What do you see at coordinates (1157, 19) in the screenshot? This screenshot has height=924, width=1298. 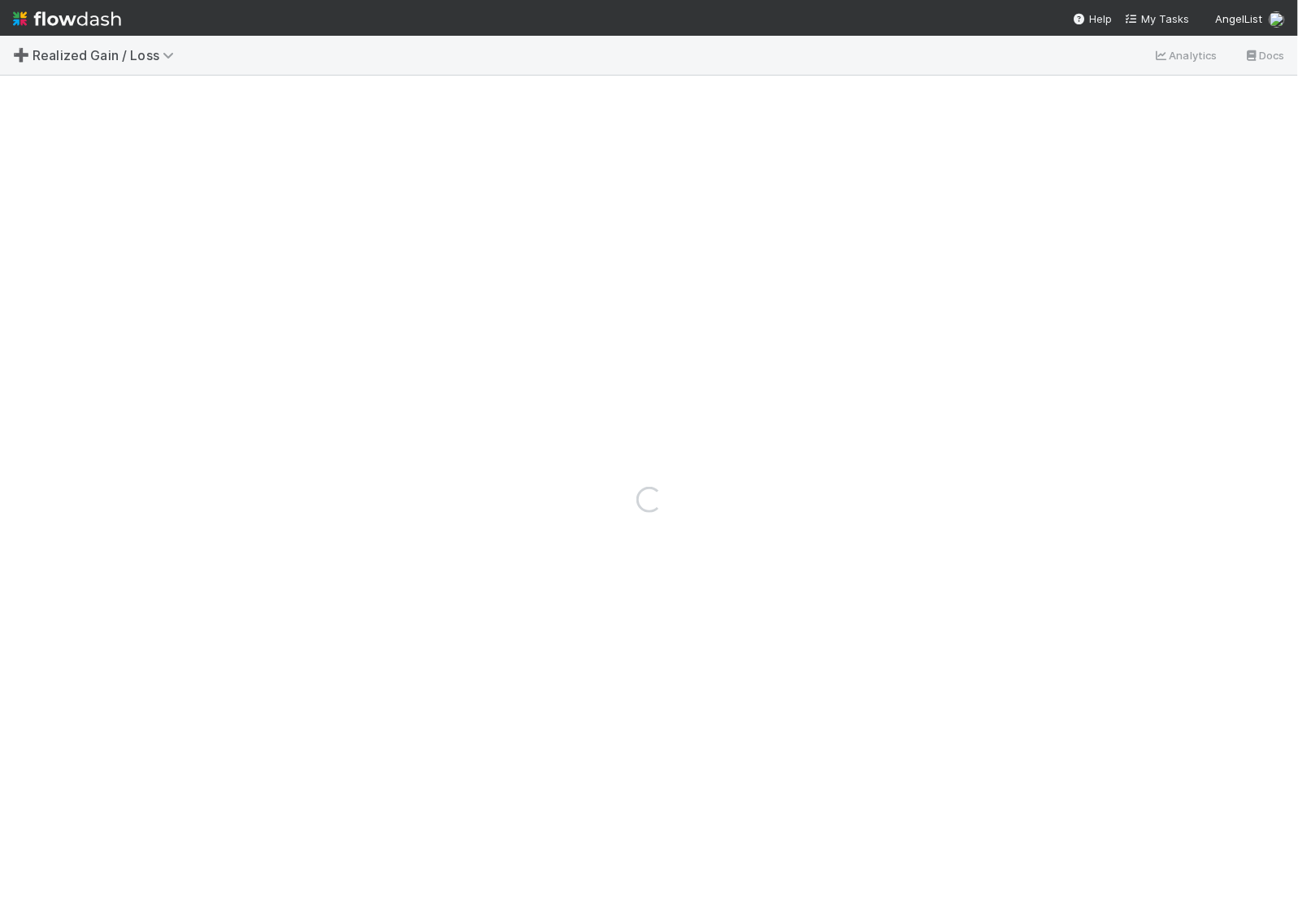 I see `a: My Tasks` at bounding box center [1157, 19].